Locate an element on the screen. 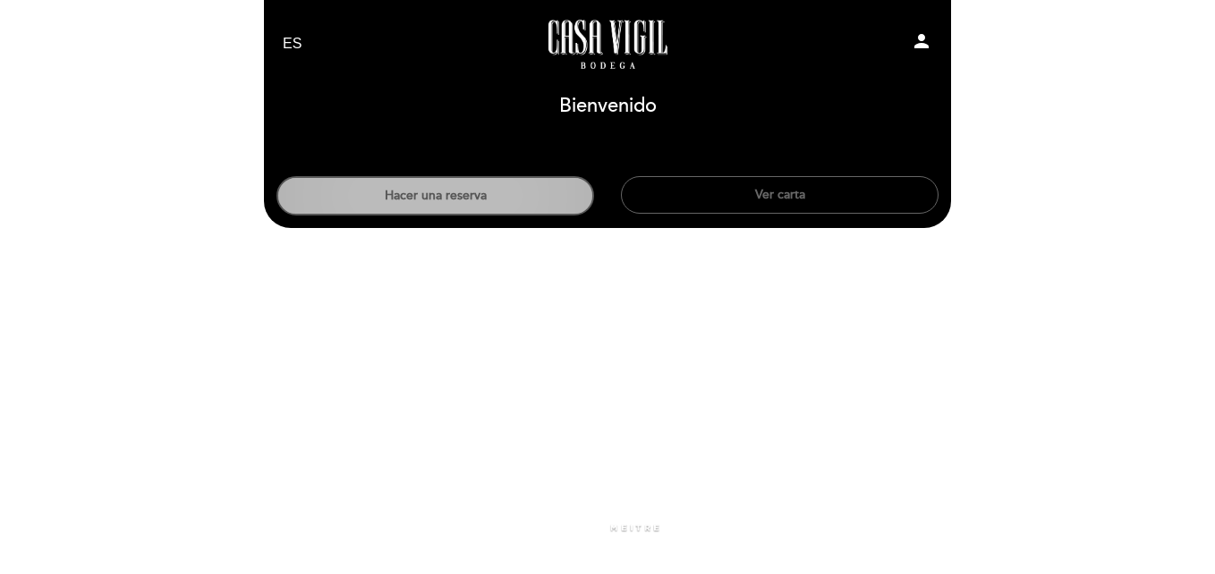 The height and width of the screenshot is (574, 1215). a: Casa Vigil - Restaurante is located at coordinates (608, 44).